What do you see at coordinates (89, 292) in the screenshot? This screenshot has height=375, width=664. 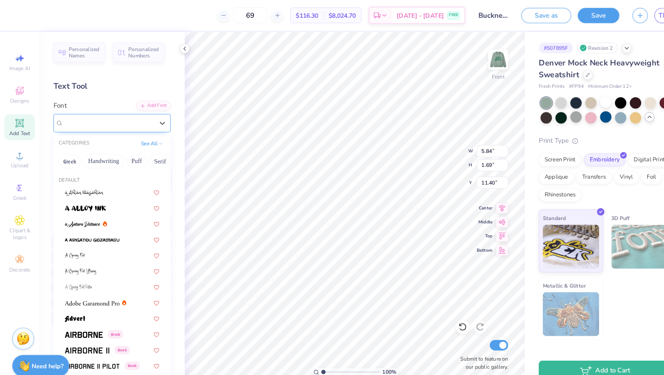 I see `img: Adobe Garamond Pro` at bounding box center [89, 292].